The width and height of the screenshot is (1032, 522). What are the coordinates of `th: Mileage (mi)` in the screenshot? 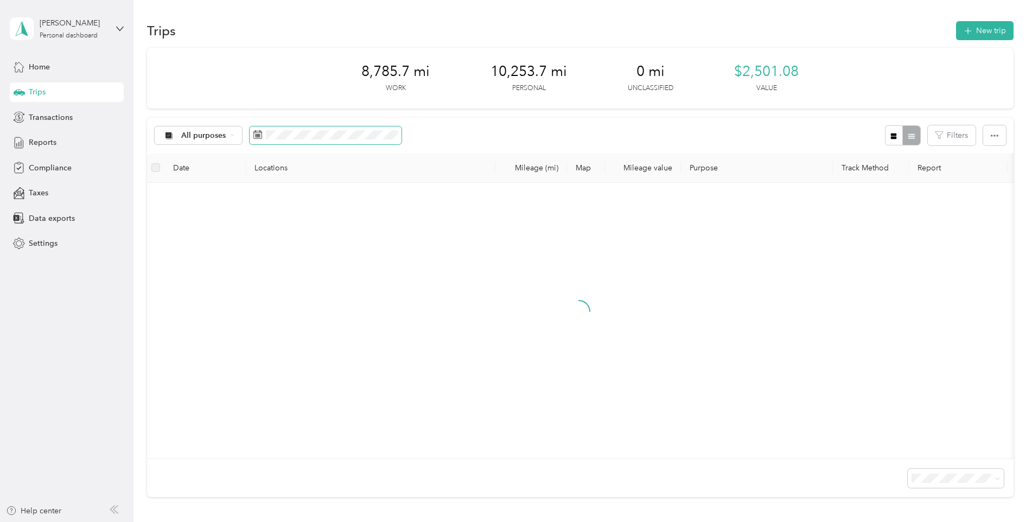 It's located at (531, 168).